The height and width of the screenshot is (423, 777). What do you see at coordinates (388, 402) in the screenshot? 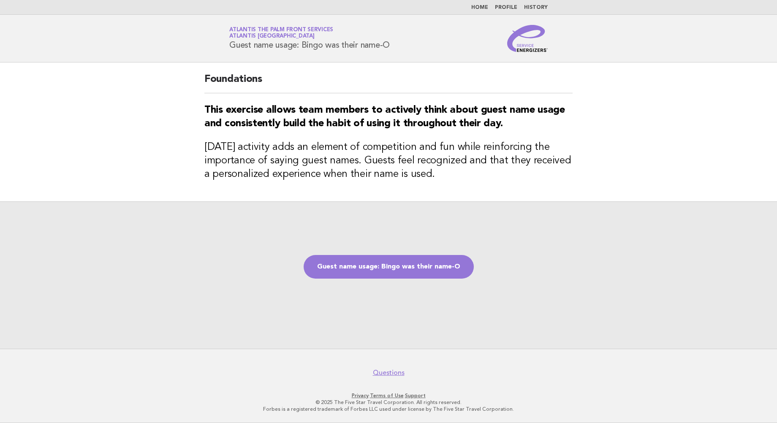
I see `p: © 2025 The Five Star Travel Corporation. All rights reserved.` at bounding box center [388, 402].